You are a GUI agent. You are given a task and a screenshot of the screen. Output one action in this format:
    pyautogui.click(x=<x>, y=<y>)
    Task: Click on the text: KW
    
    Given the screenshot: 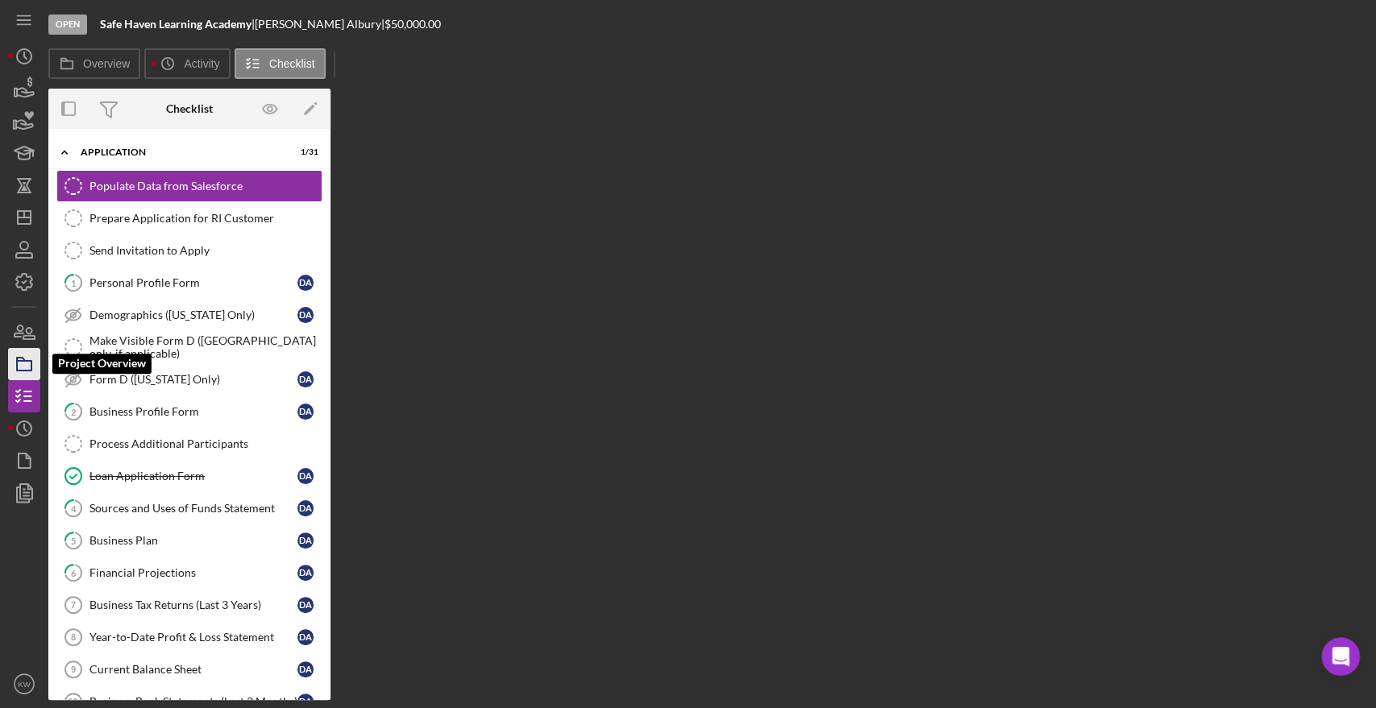 What is the action you would take?
    pyautogui.click(x=24, y=684)
    